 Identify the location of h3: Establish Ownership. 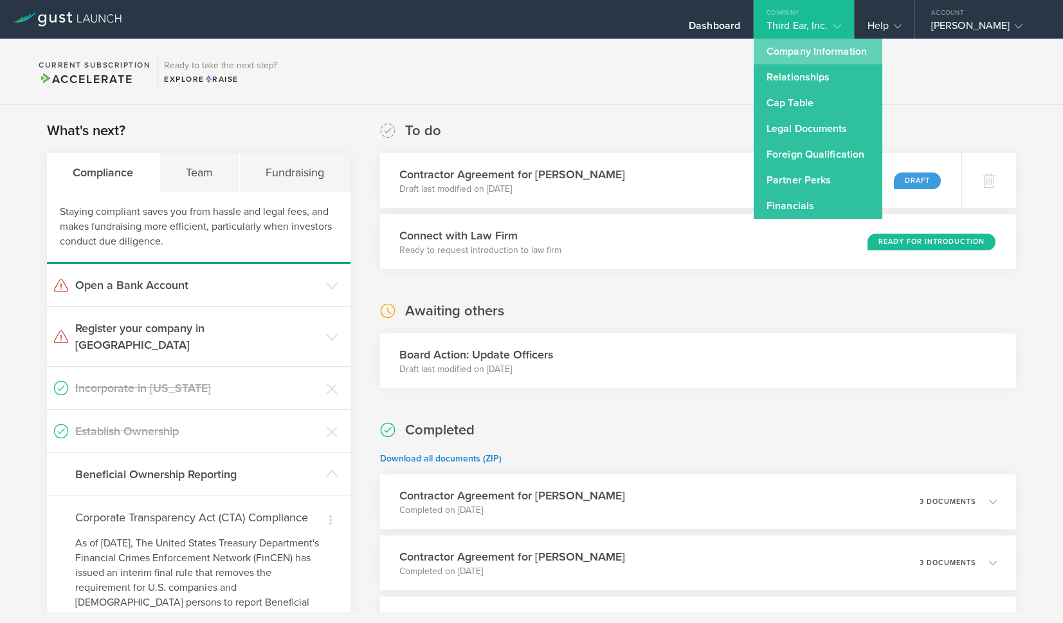
(198, 431).